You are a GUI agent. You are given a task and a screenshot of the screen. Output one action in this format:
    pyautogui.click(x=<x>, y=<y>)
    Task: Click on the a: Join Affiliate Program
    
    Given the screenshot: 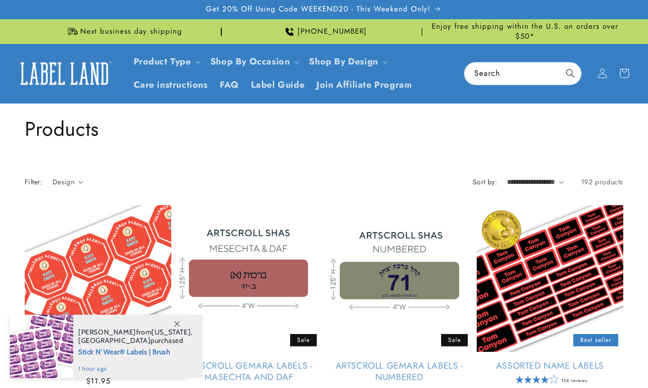 What is the action you would take?
    pyautogui.click(x=364, y=85)
    